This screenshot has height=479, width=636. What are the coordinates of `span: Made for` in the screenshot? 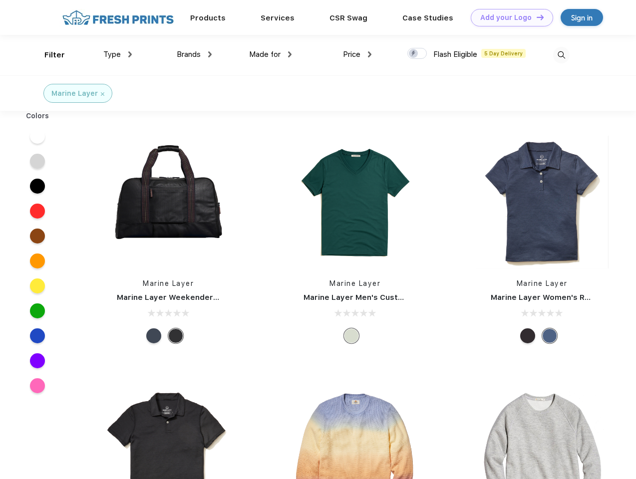 It's located at (264, 54).